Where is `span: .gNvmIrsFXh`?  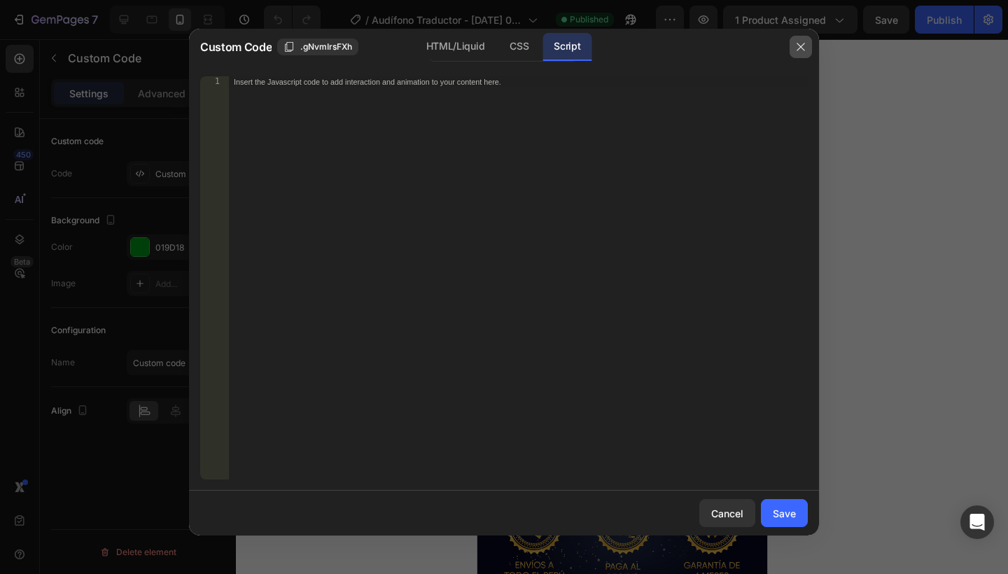 span: .gNvmIrsFXh is located at coordinates (326, 47).